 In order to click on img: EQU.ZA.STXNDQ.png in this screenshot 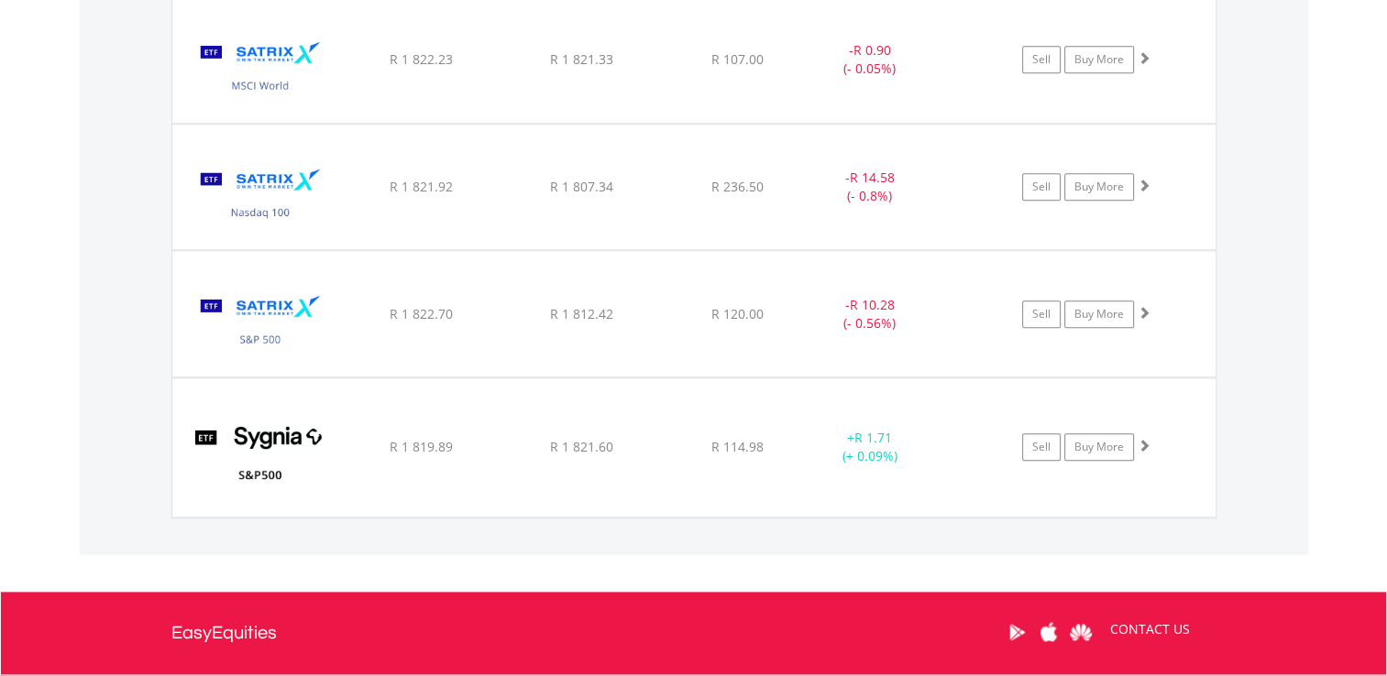, I will do `click(260, 196)`.